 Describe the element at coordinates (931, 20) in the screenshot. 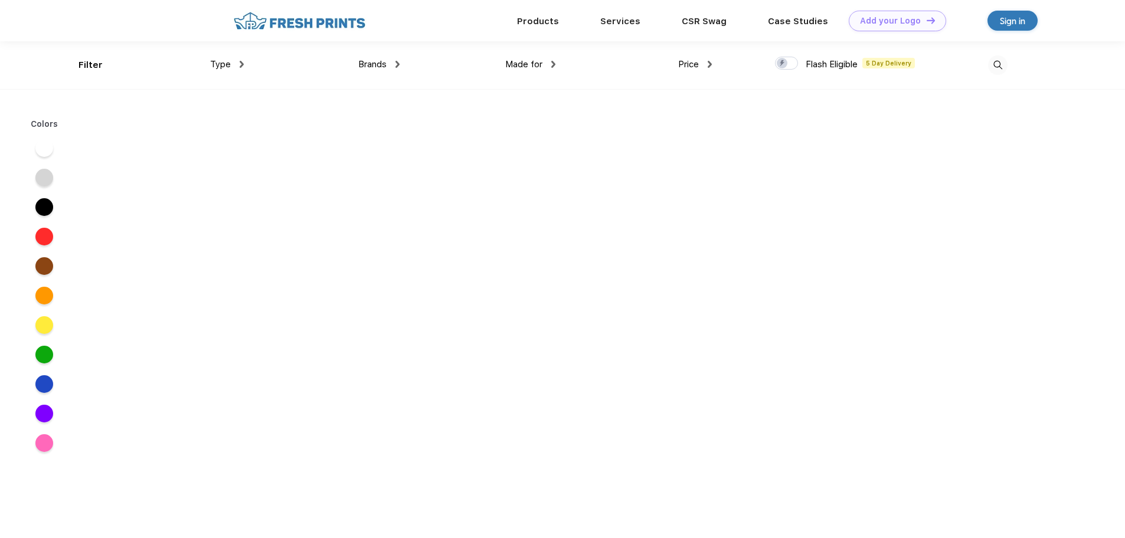

I see `img: DT` at that location.